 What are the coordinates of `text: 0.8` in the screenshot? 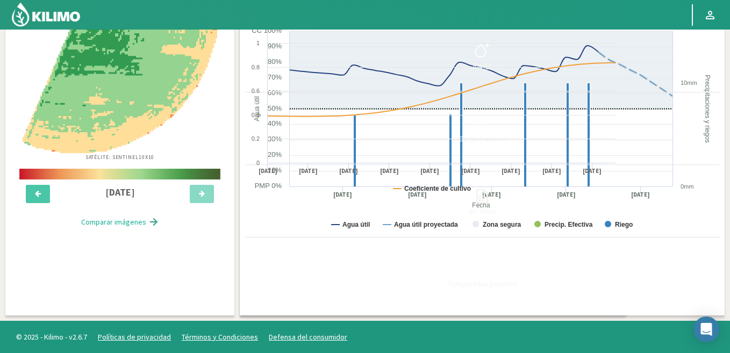 It's located at (255, 67).